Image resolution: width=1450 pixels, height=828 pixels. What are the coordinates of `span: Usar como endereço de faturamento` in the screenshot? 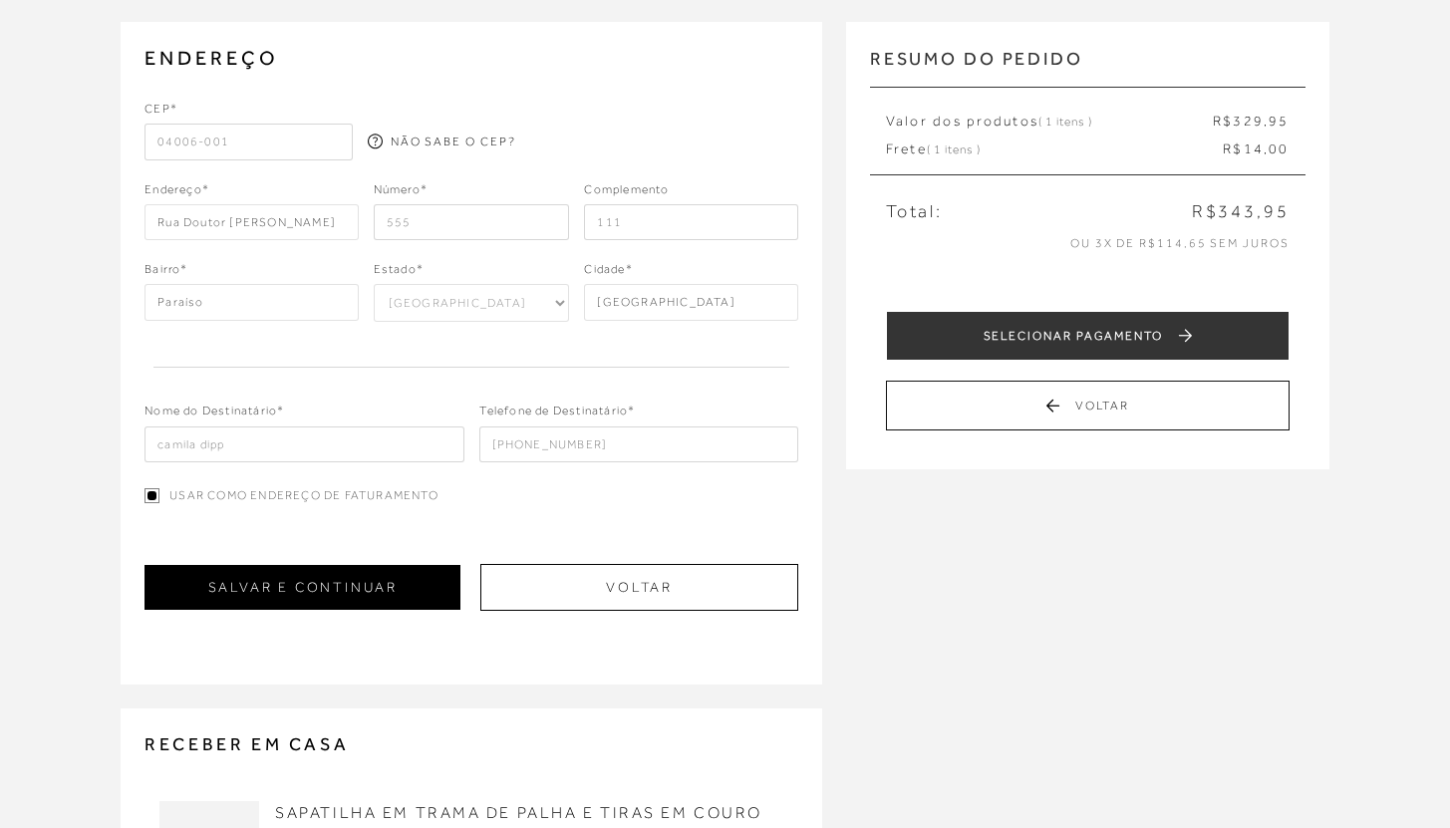 It's located at (304, 495).